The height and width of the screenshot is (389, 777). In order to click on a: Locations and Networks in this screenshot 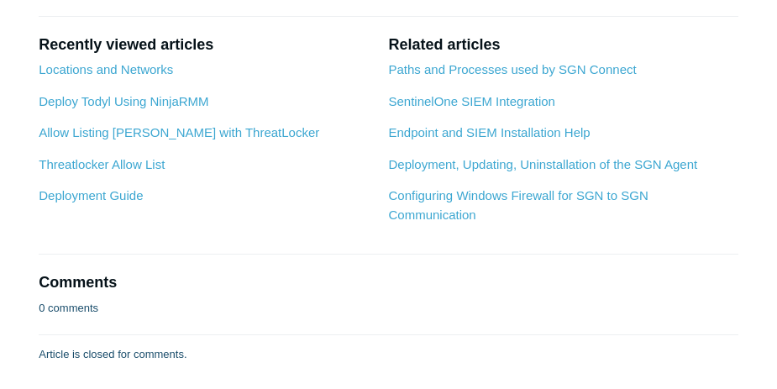, I will do `click(106, 69)`.